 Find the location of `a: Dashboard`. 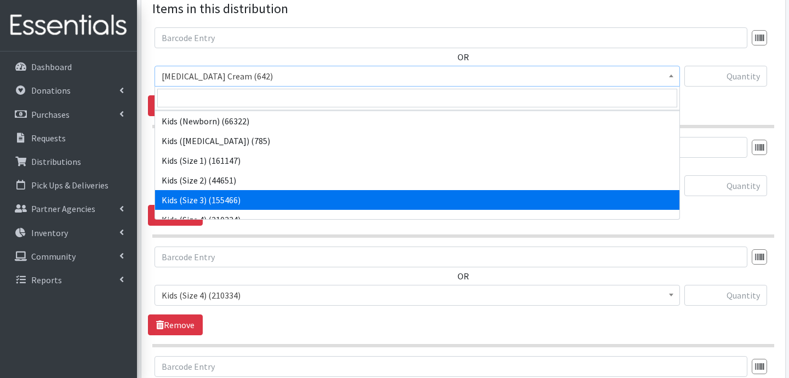

a: Dashboard is located at coordinates (69, 67).